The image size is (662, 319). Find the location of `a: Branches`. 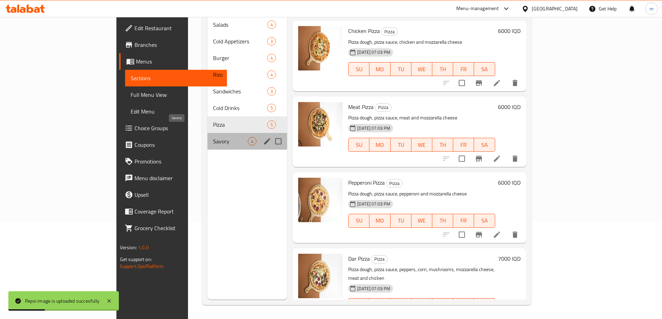

a: Branches is located at coordinates (173, 45).